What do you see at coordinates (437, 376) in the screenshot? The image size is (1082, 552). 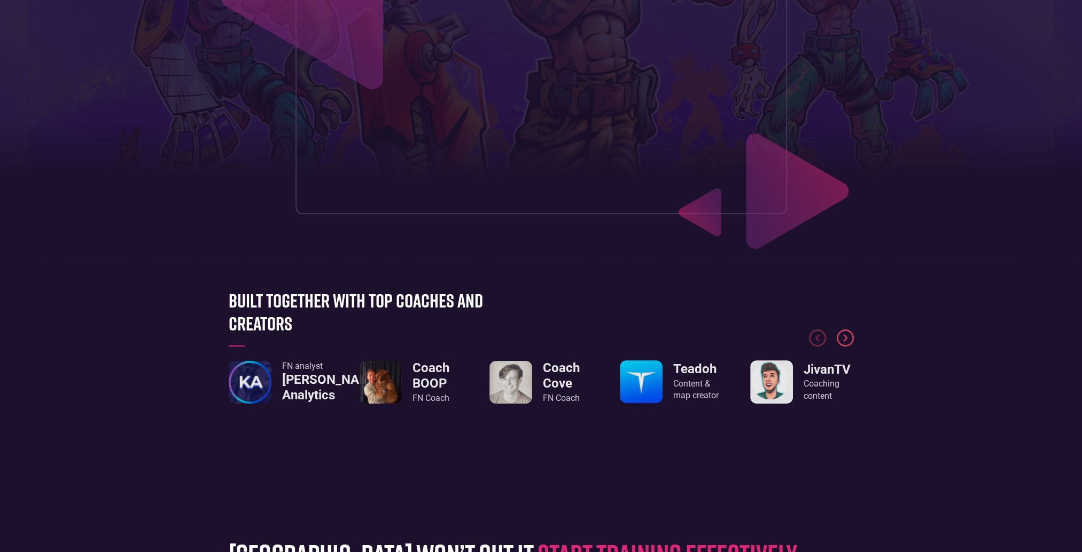 I see `h3: Coach BOOP` at bounding box center [437, 376].